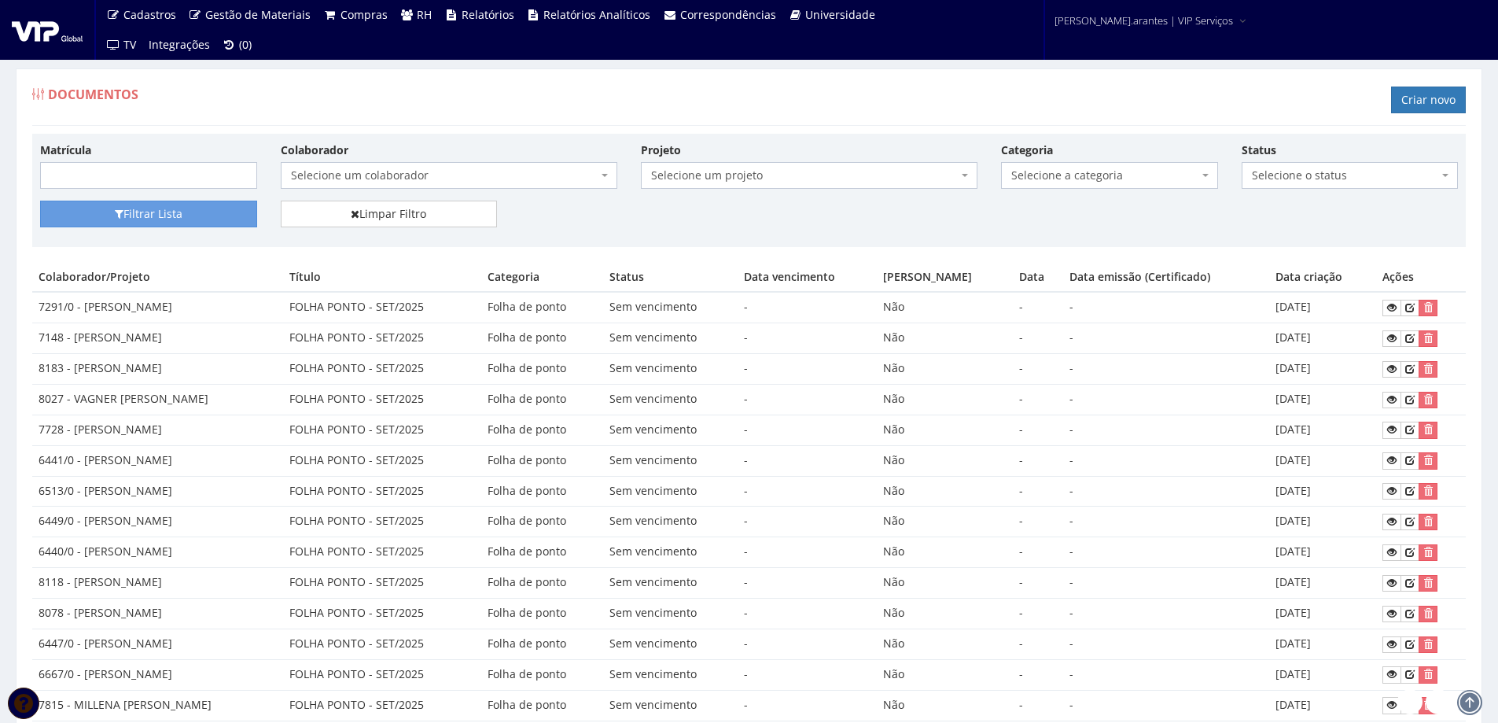 The image size is (1498, 723). Describe the element at coordinates (381, 277) in the screenshot. I see `th: Título` at that location.